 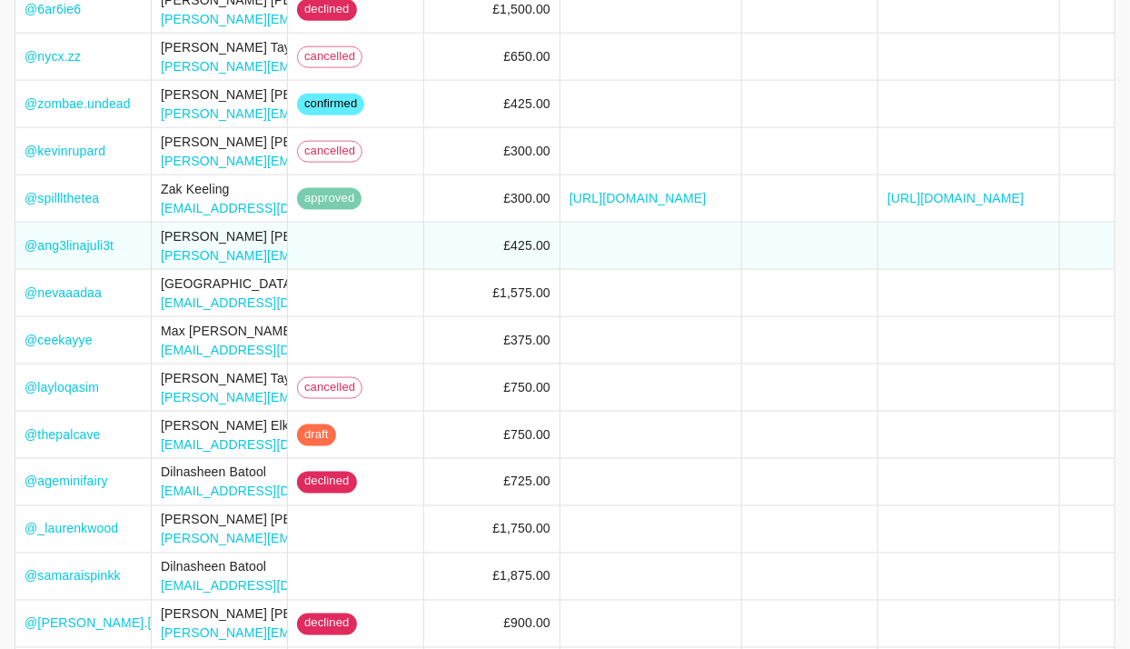 I want to click on span: approved, so click(x=329, y=198).